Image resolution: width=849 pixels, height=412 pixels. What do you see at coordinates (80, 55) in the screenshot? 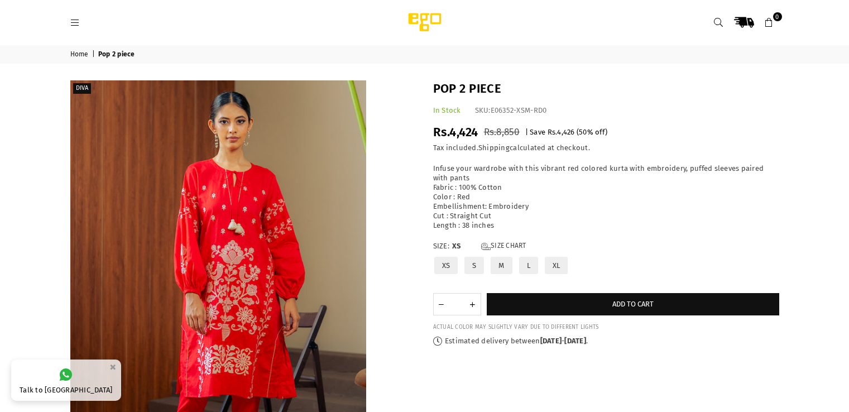
I see `a: Home` at bounding box center [80, 55].